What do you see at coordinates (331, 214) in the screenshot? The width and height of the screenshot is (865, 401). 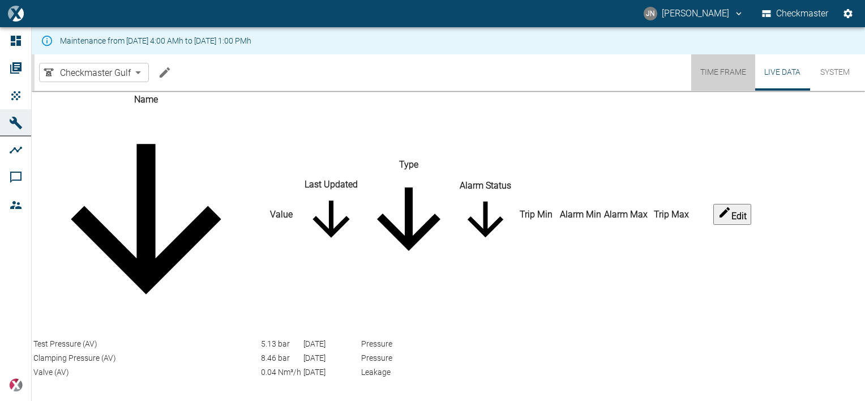 I see `th: Last Updated` at bounding box center [331, 214].